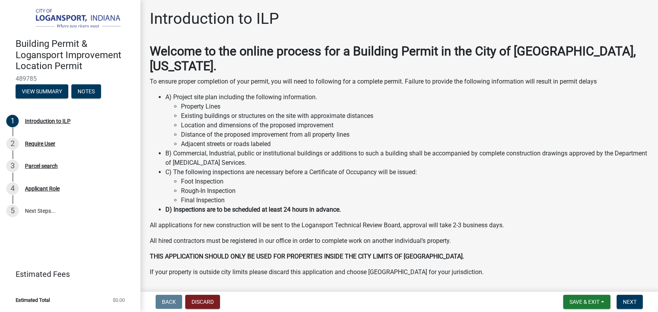 This screenshot has width=658, height=312. I want to click on p: All hired contractors must be registered in our office in order to complete work on another indiv..., so click(399, 241).